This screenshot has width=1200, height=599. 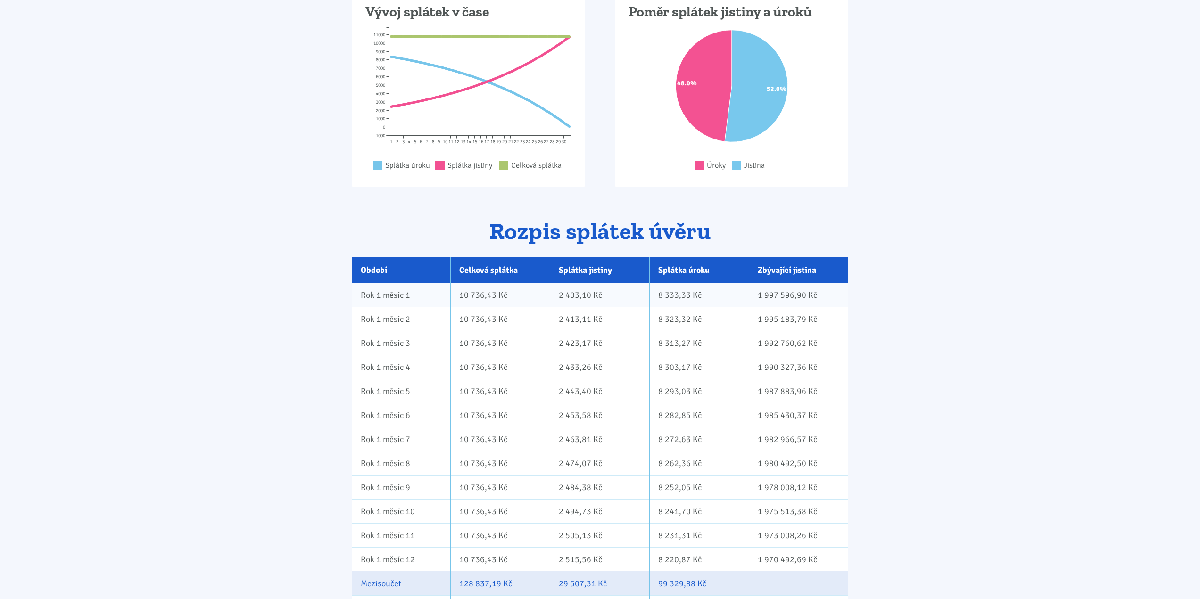 I want to click on tspan: 11000, so click(x=379, y=35).